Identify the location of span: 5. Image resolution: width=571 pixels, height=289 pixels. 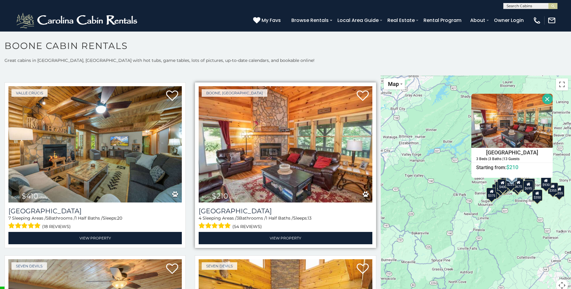
(47, 218).